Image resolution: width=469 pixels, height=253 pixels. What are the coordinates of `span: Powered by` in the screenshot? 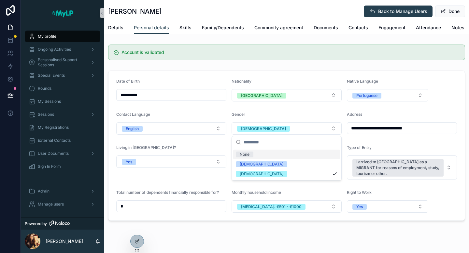 It's located at (36, 224).